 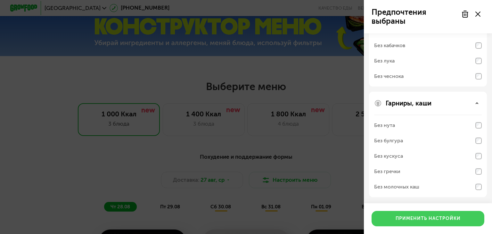 What do you see at coordinates (387, 171) in the screenshot?
I see `div: Без гречки` at bounding box center [387, 171].